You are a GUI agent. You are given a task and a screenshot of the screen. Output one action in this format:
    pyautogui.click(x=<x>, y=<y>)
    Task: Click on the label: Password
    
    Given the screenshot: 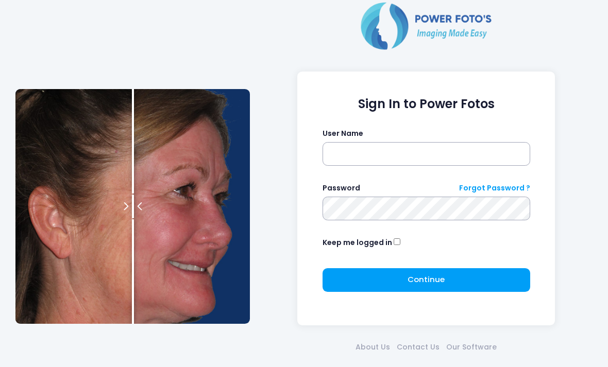 What is the action you would take?
    pyautogui.click(x=341, y=188)
    